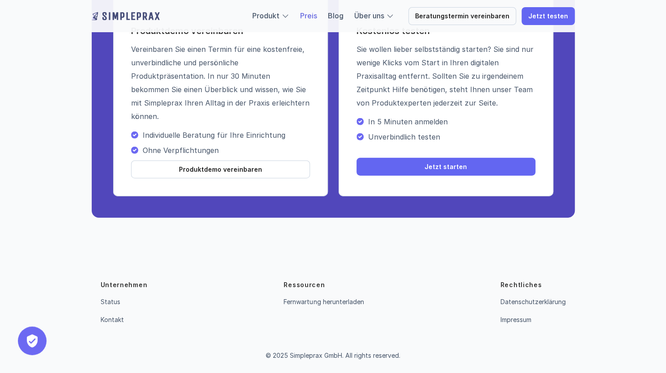 The height and width of the screenshot is (373, 666). What do you see at coordinates (304, 285) in the screenshot?
I see `p: Ressourcen` at bounding box center [304, 285].